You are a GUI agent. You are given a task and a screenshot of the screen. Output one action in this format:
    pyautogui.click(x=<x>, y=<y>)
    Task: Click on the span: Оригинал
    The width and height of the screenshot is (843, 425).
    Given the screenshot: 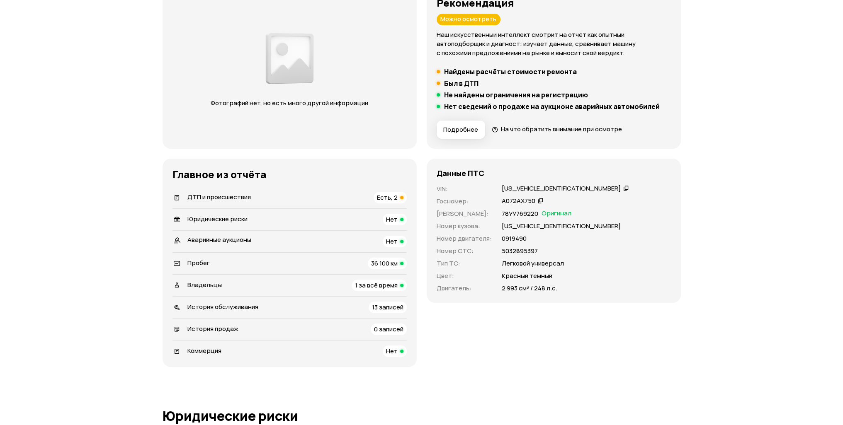 What is the action you would take?
    pyautogui.click(x=556, y=214)
    